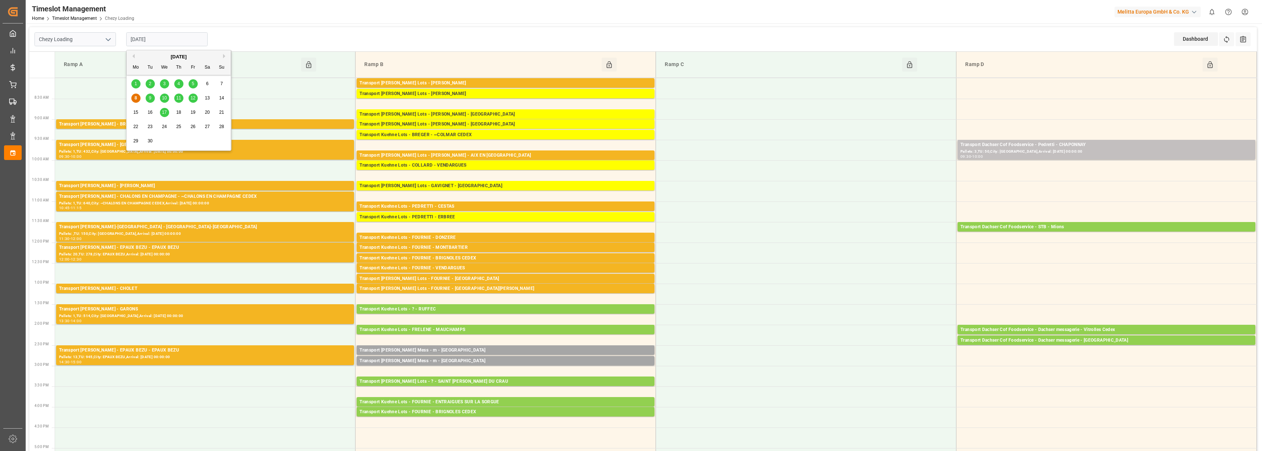 This screenshot has width=1262, height=451. What do you see at coordinates (41, 426) in the screenshot?
I see `span: 4:30 PM` at bounding box center [41, 426].